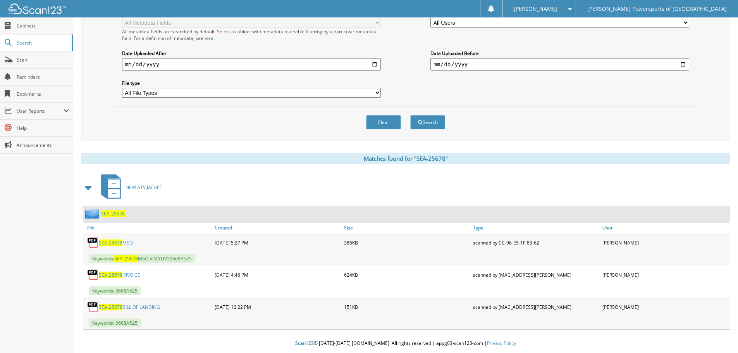 This screenshot has width=738, height=353. What do you see at coordinates (501, 343) in the screenshot?
I see `a: Privacy Policy` at bounding box center [501, 343].